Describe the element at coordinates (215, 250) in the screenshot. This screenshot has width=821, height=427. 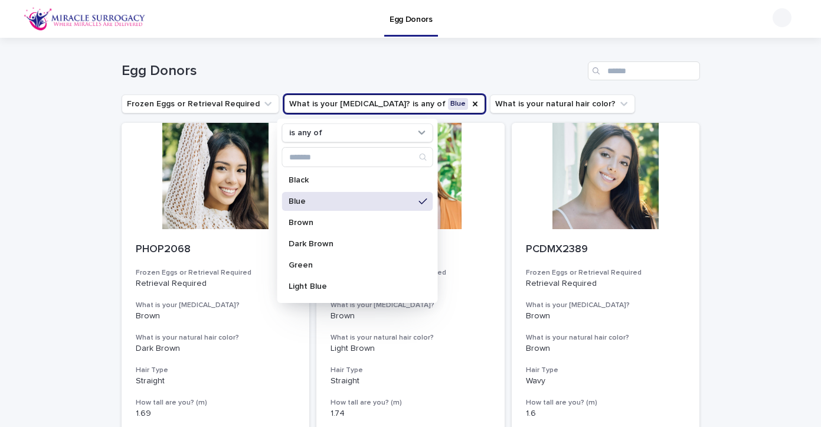
I see `p: PHOP2068` at that location.